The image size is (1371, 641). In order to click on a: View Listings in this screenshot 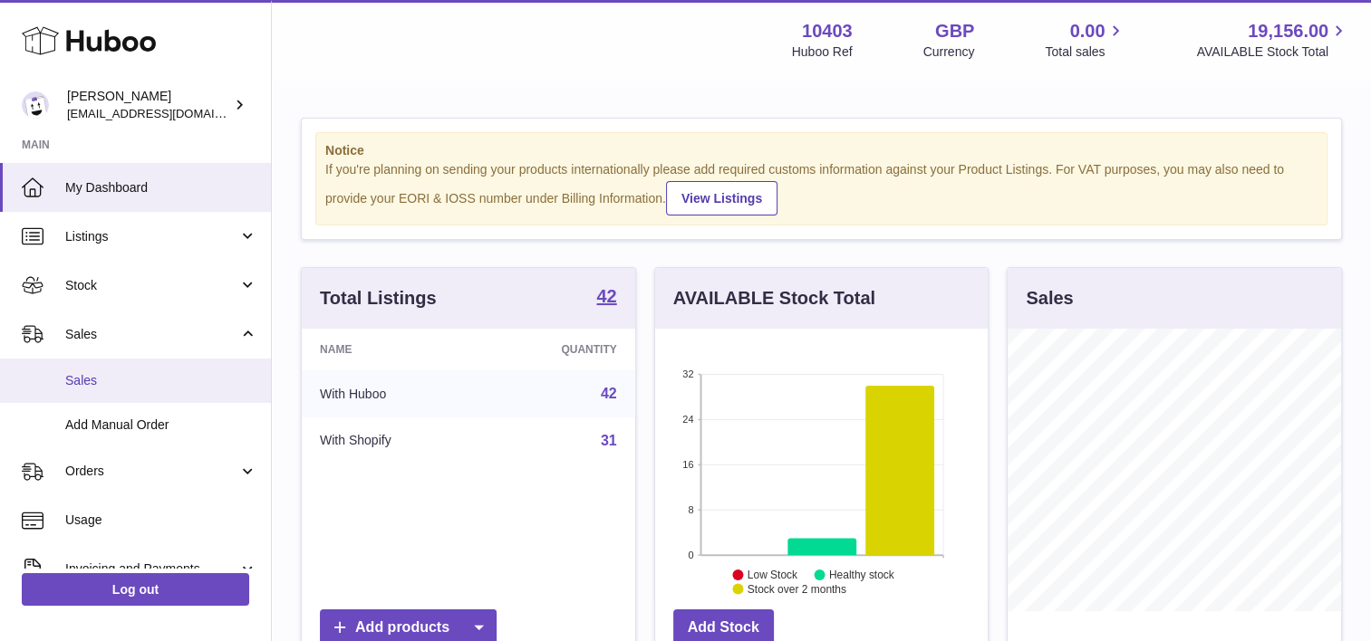, I will do `click(721, 198)`.